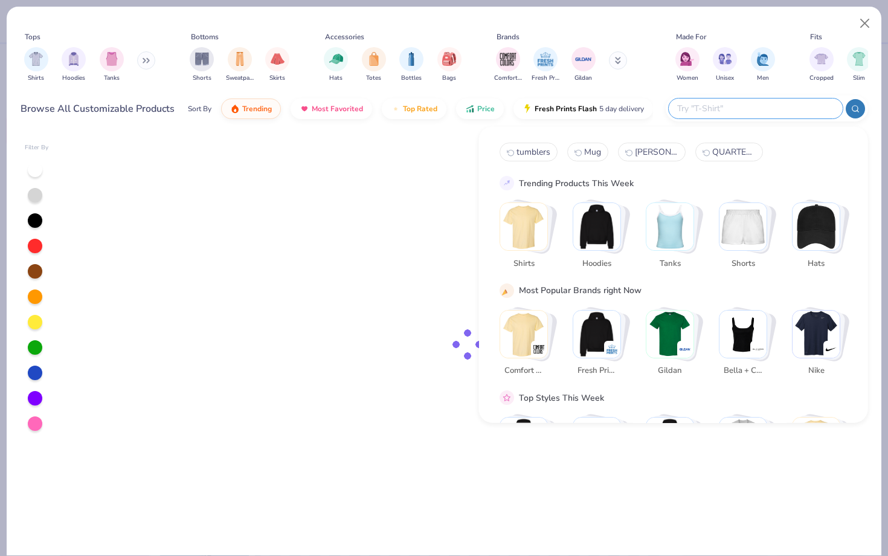 The height and width of the screenshot is (556, 888). Describe the element at coordinates (576, 182) in the screenshot. I see `div: Trending Products This Week` at that location.